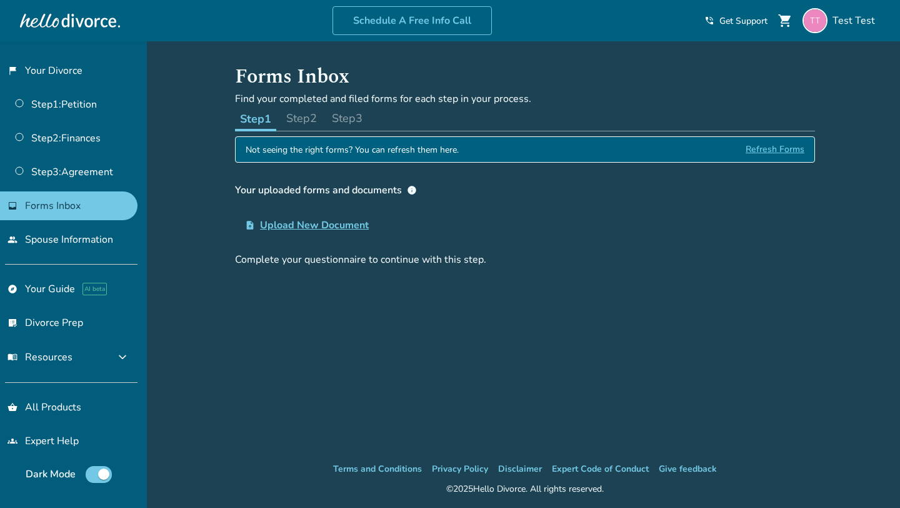 The height and width of the screenshot is (508, 900). What do you see at coordinates (688, 469) in the screenshot?
I see `li: Give feedback` at bounding box center [688, 469].